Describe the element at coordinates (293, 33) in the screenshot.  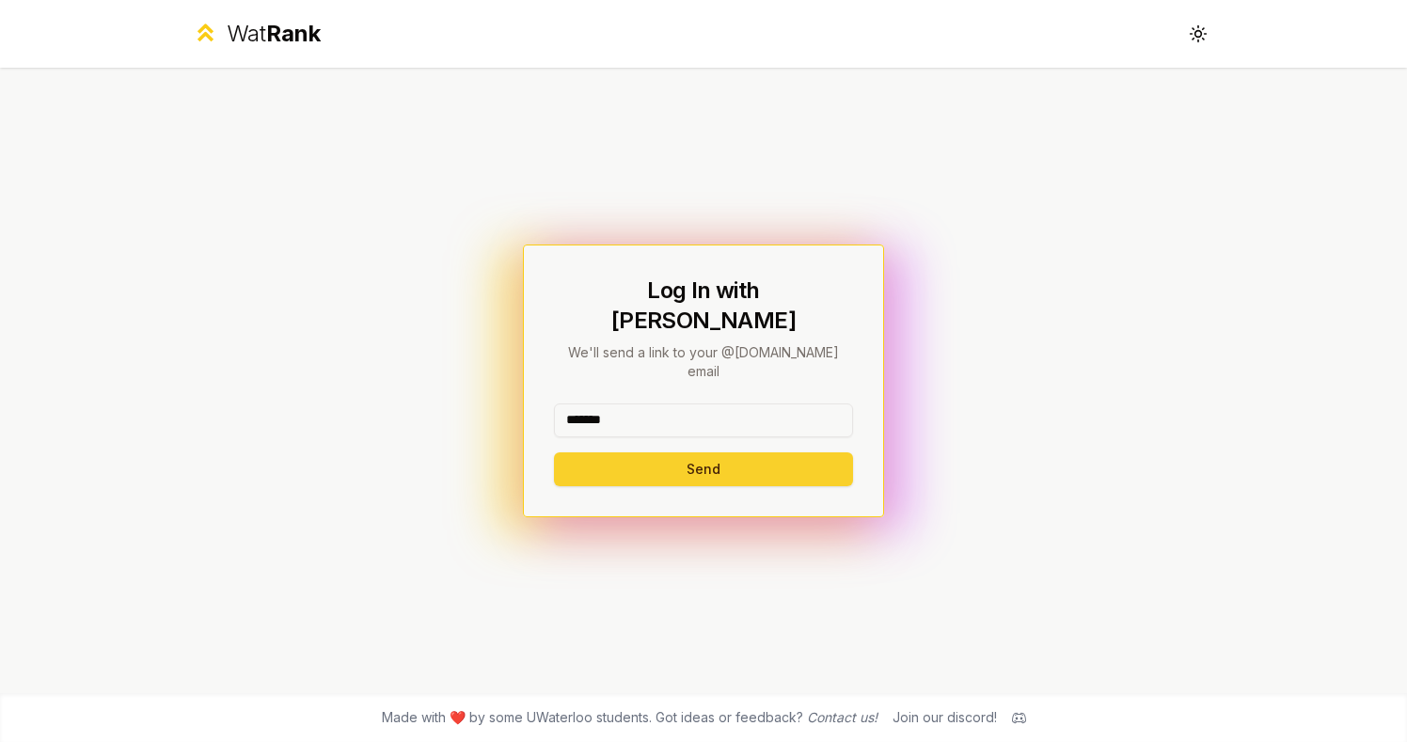
I see `span: Rank` at that location.